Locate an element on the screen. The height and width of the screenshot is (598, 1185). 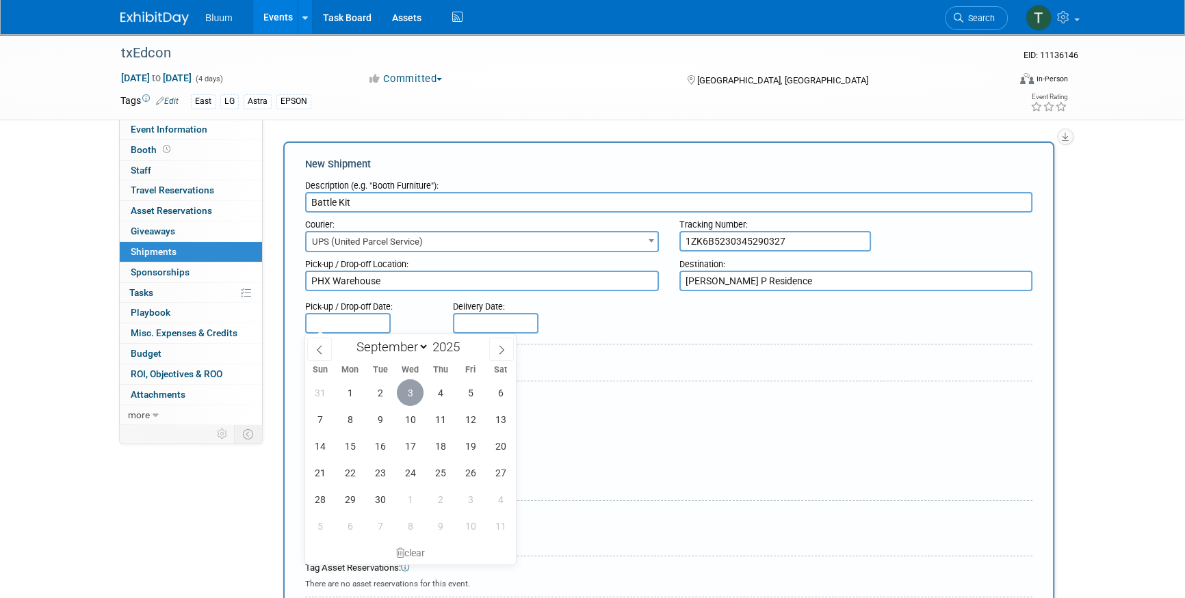
span: Sat is located at coordinates (501, 370).